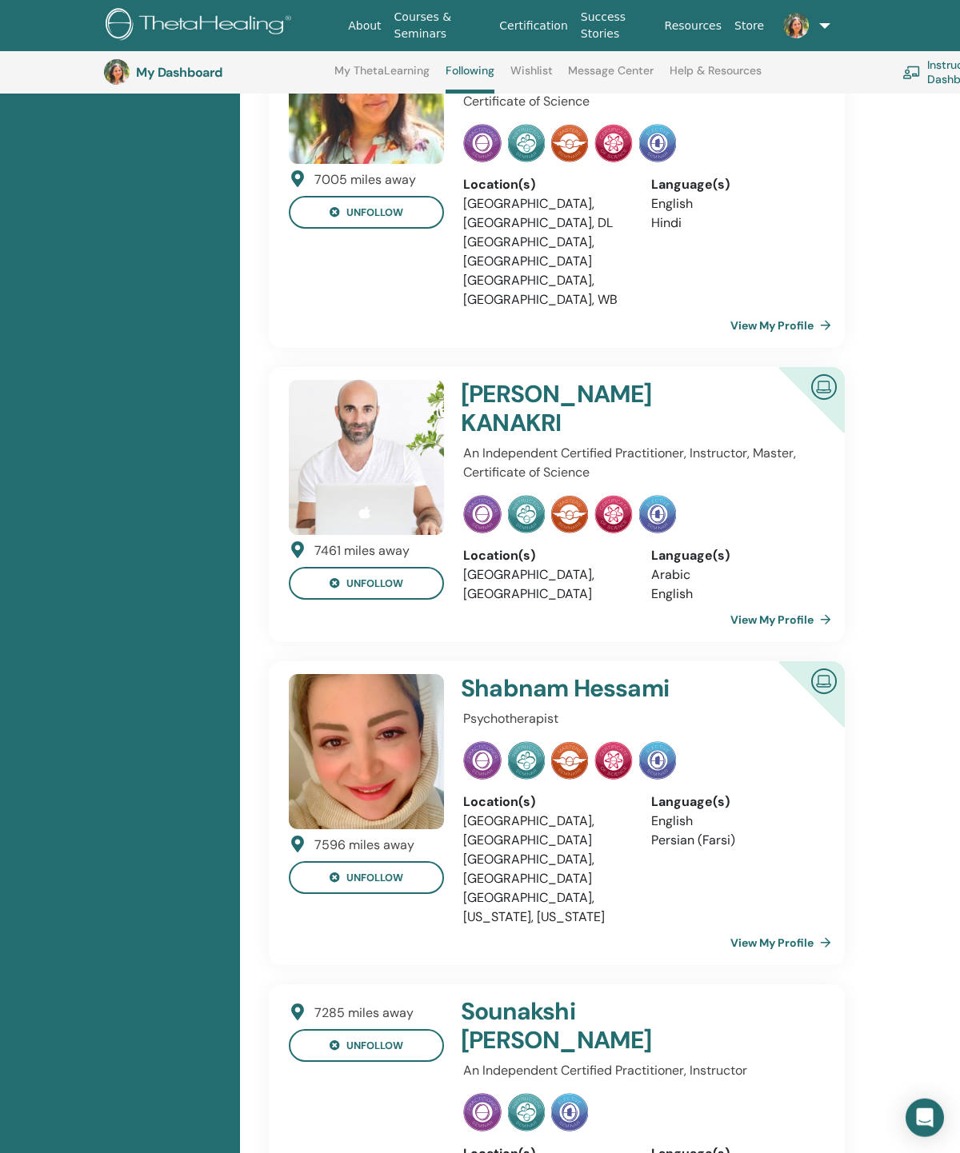 Image resolution: width=960 pixels, height=1153 pixels. Describe the element at coordinates (531, 77) in the screenshot. I see `a: Wishlist` at that location.